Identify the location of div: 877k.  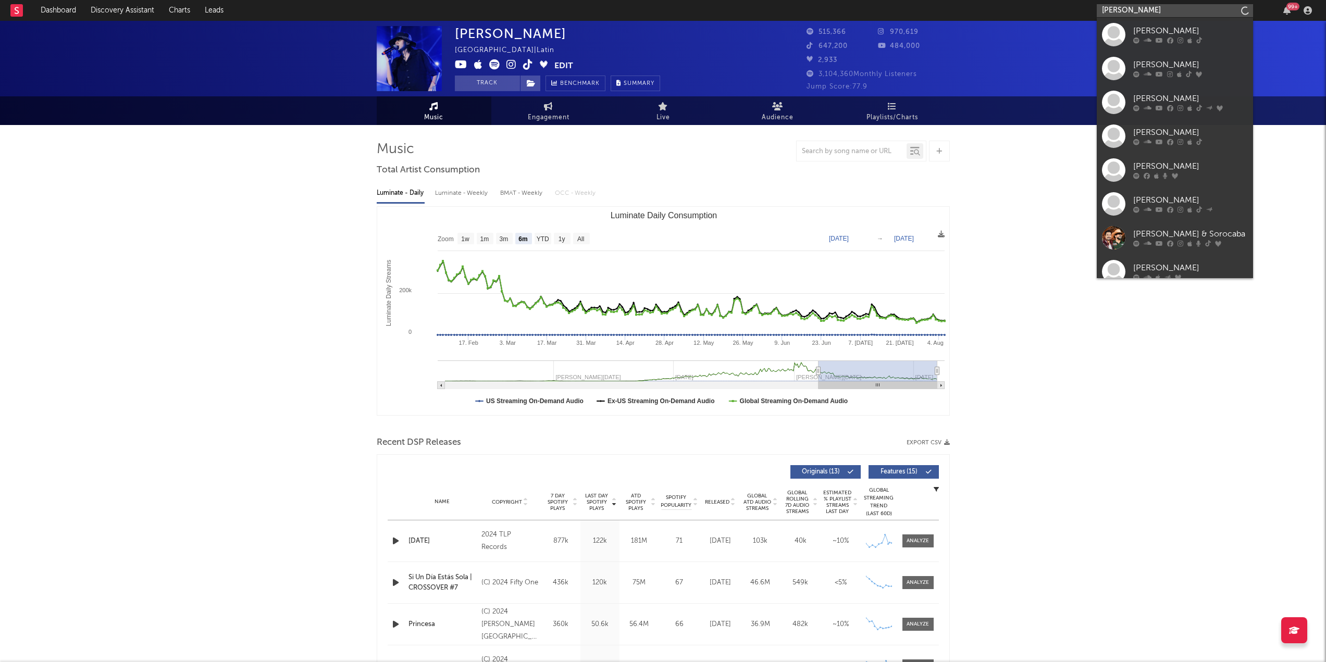
(561, 541).